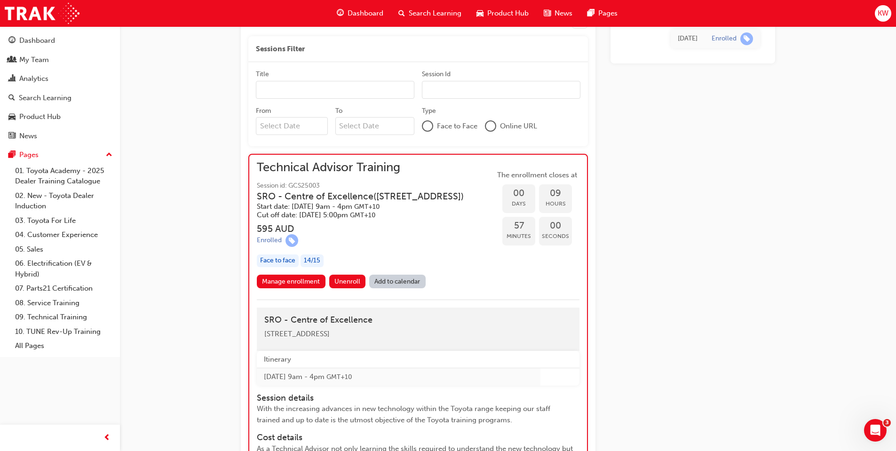  Describe the element at coordinates (64, 317) in the screenshot. I see `a: 09. Technical Training` at that location.